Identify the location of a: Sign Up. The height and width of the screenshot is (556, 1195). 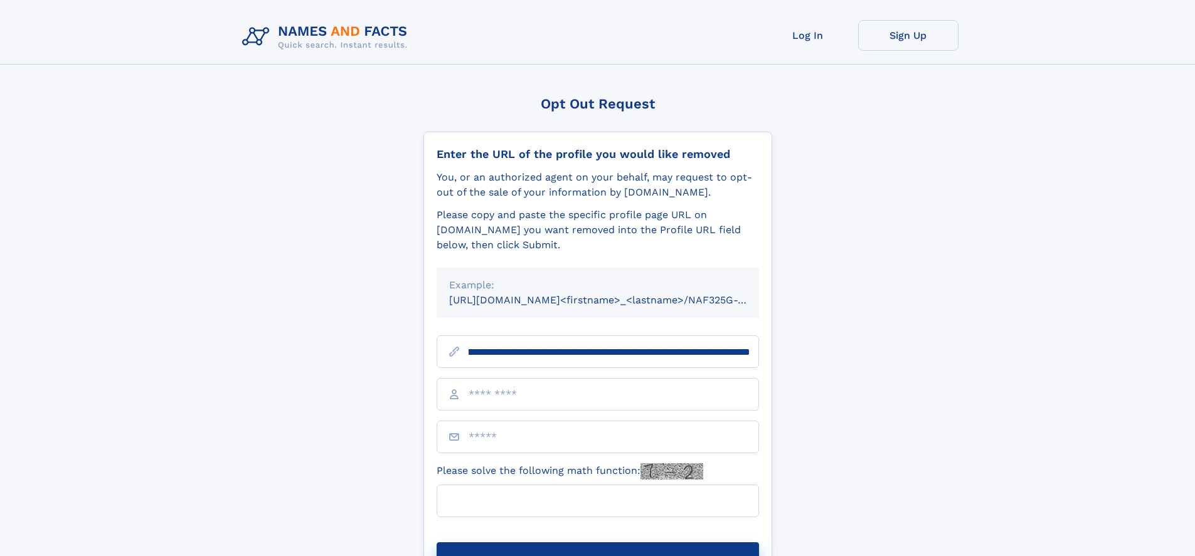
(908, 35).